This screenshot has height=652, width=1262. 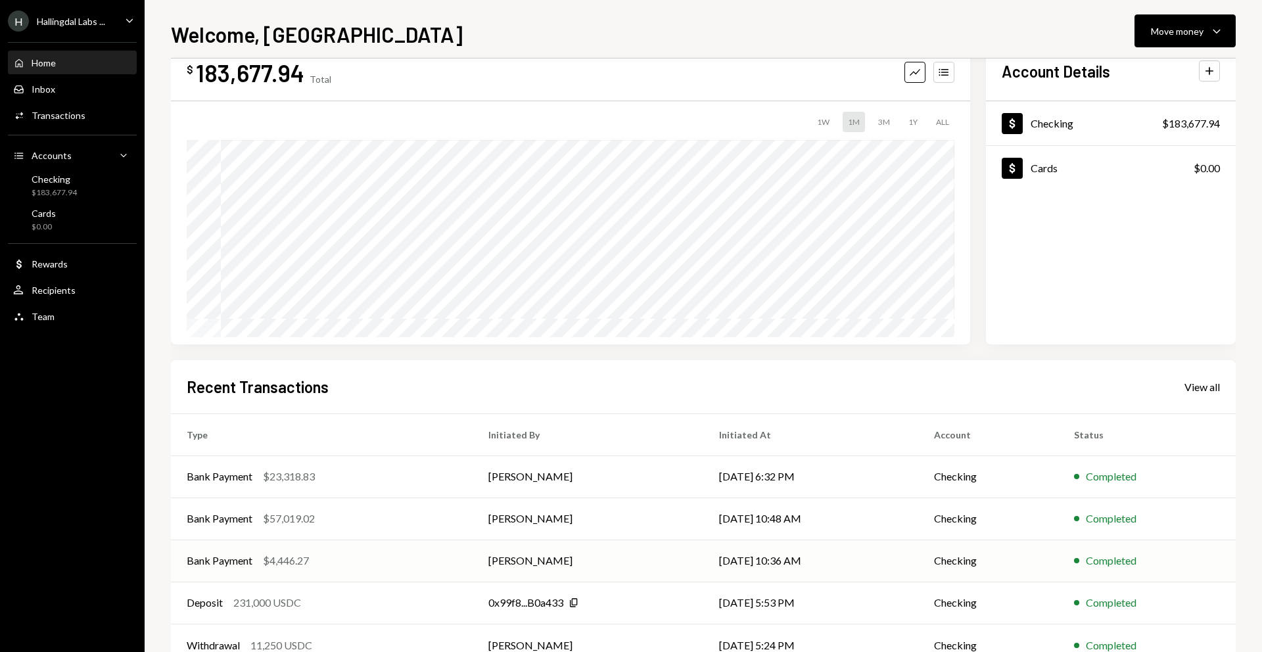 What do you see at coordinates (289, 477) in the screenshot?
I see `div: $23,318.83` at bounding box center [289, 477].